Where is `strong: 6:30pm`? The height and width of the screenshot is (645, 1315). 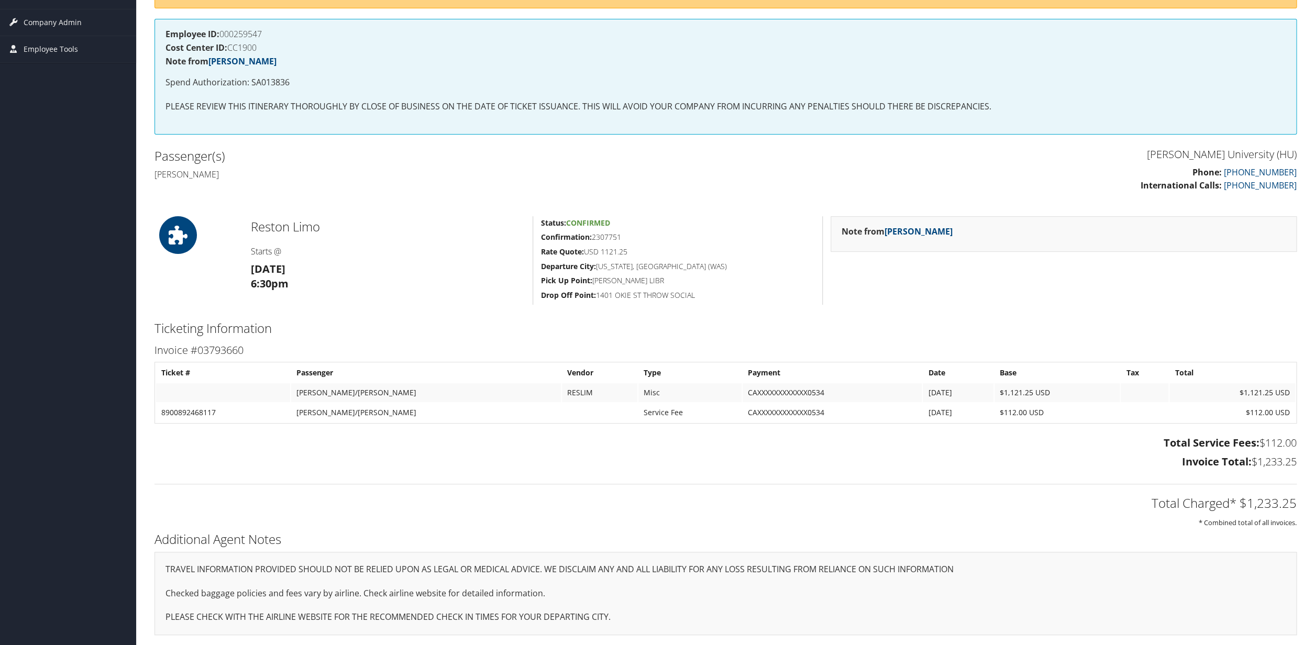
strong: 6:30pm is located at coordinates (270, 283).